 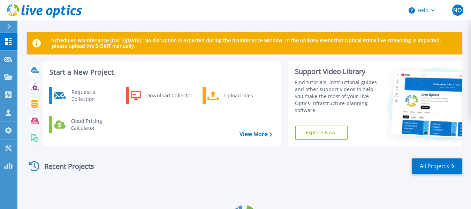 What do you see at coordinates (161, 95) in the screenshot?
I see `a: Download Collector` at bounding box center [161, 95].